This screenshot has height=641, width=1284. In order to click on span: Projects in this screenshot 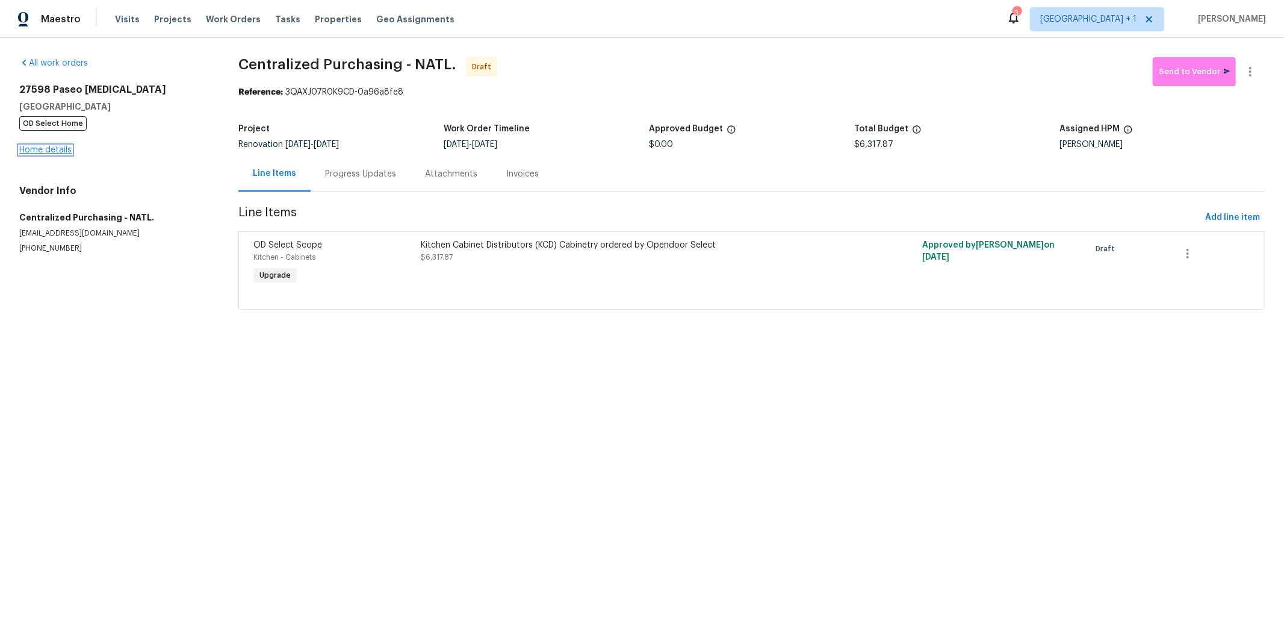, I will do `click(173, 19)`.